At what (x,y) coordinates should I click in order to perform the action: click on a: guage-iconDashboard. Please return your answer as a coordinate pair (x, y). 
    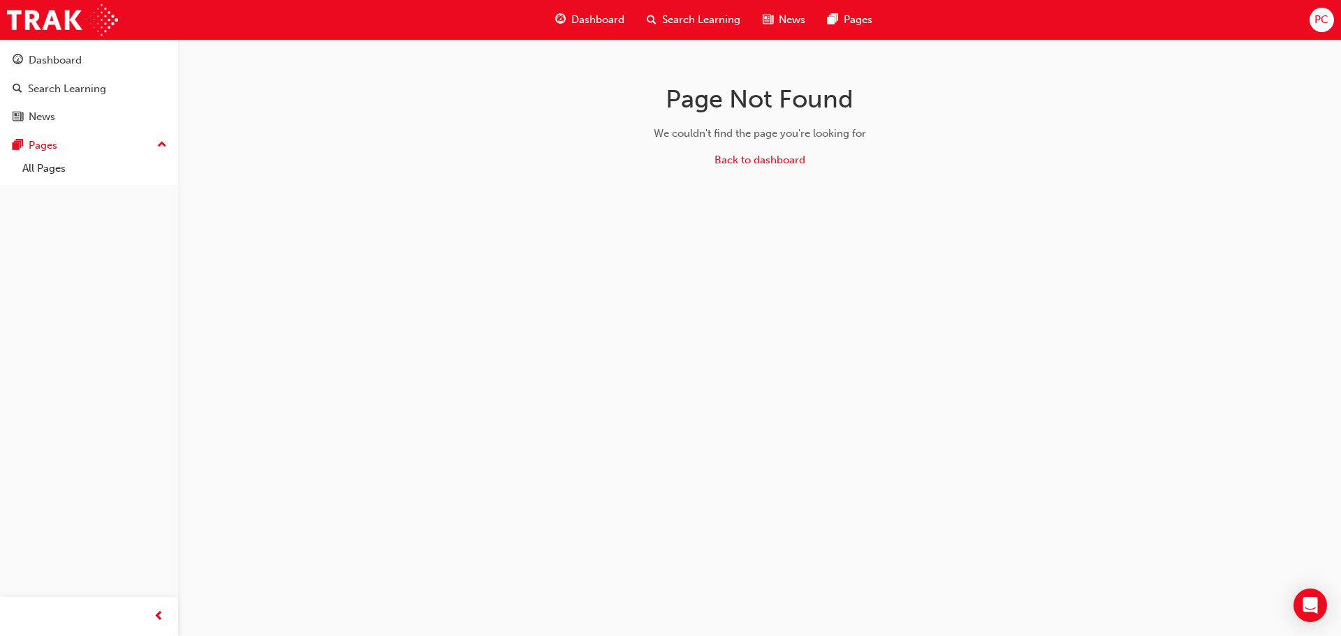
    Looking at the image, I should click on (589, 20).